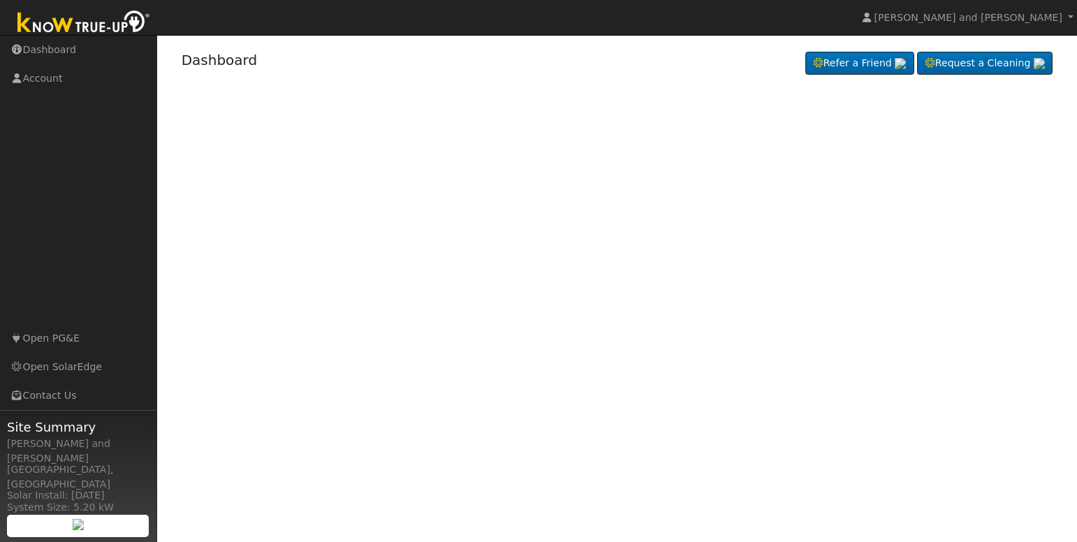 This screenshot has width=1077, height=542. What do you see at coordinates (985, 64) in the screenshot?
I see `a: Request a Cleaning` at bounding box center [985, 64].